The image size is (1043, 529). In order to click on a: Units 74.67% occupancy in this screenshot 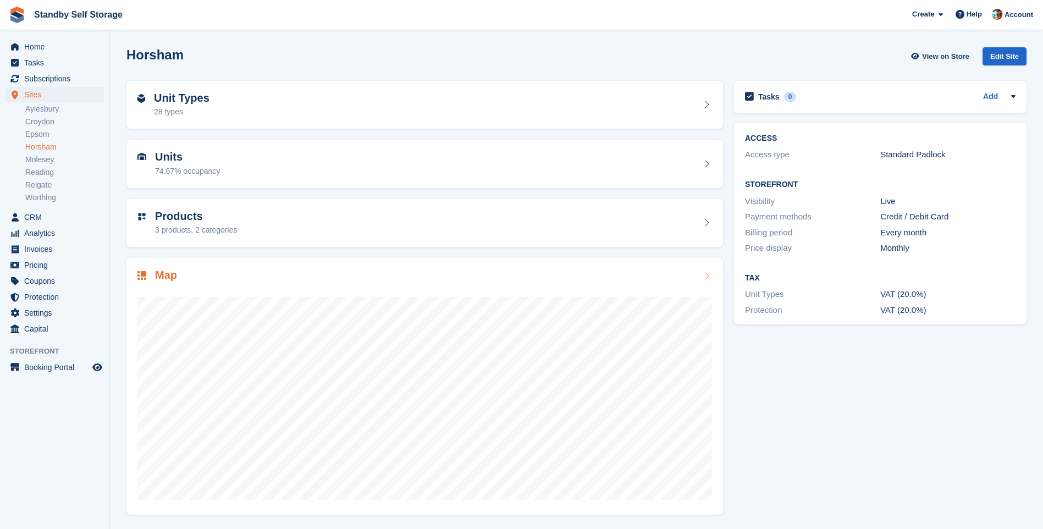, I will do `click(424, 164)`.